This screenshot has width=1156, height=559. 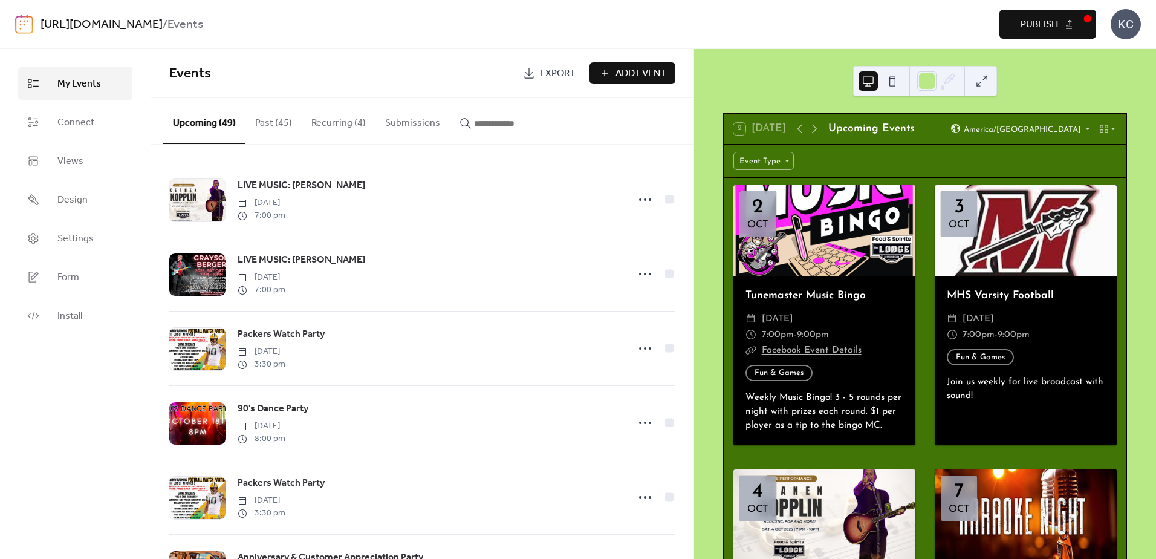 I want to click on b: Events, so click(x=185, y=25).